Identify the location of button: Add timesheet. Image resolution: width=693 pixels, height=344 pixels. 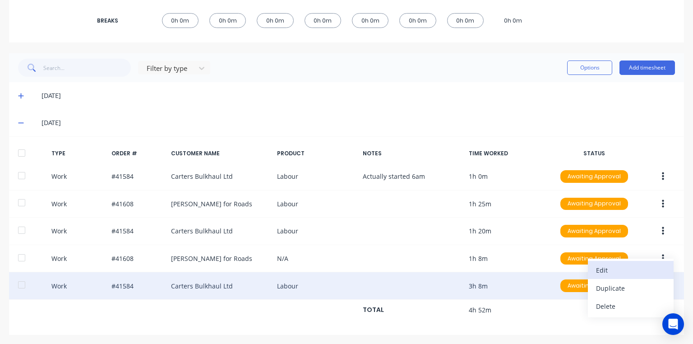
(647, 68).